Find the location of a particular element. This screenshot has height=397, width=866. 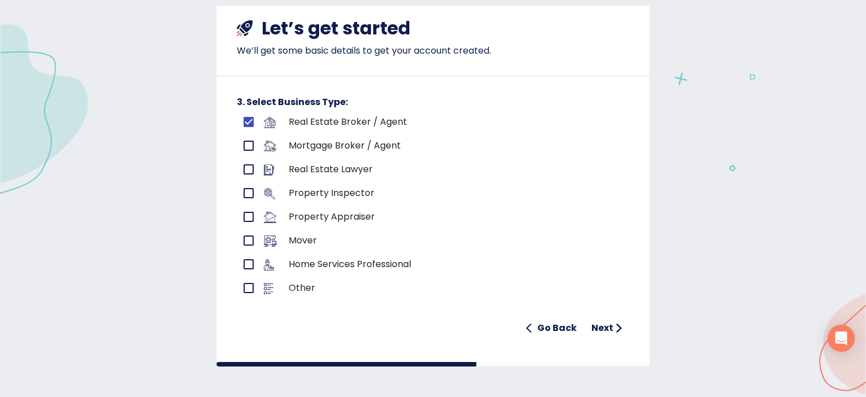

h6: Next is located at coordinates (602, 328).